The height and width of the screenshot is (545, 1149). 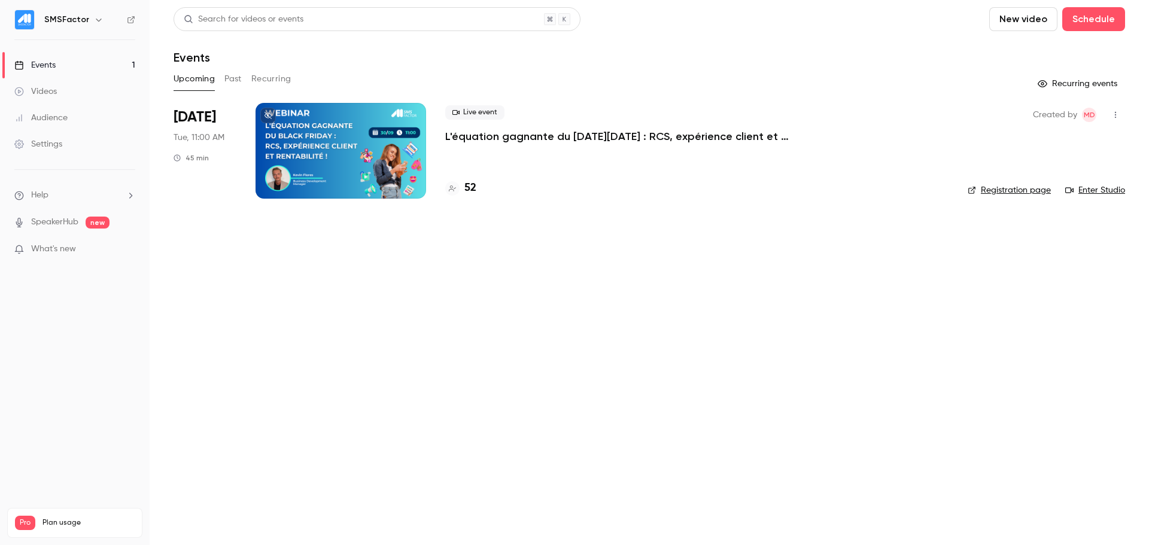 I want to click on button: Recurring, so click(x=271, y=79).